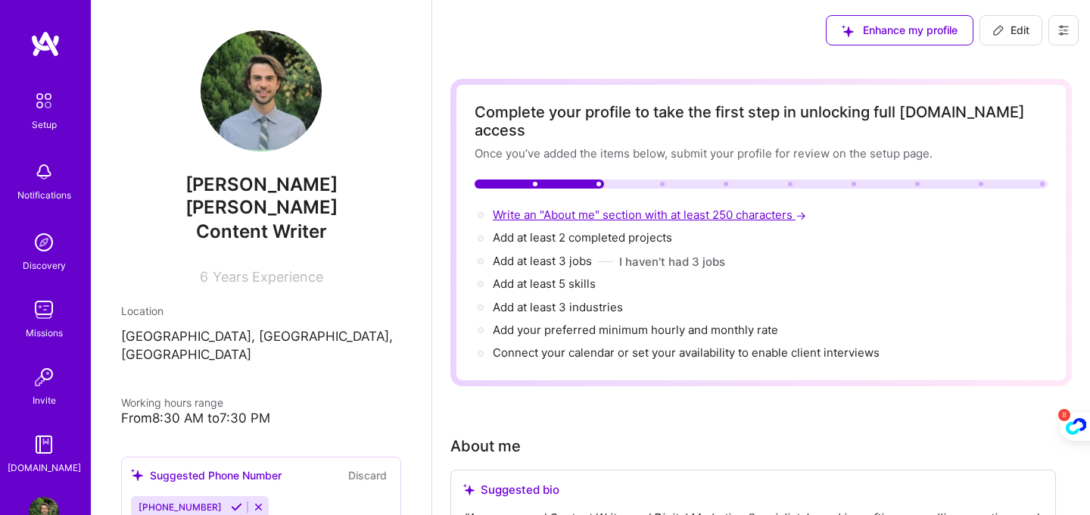  Describe the element at coordinates (44, 400) in the screenshot. I see `div: Invite` at that location.